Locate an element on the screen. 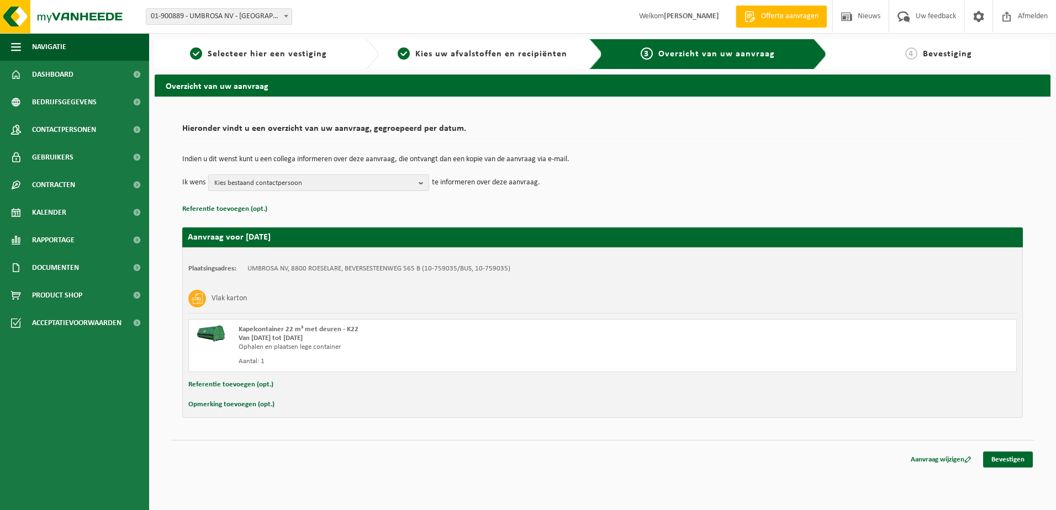  span: 3 is located at coordinates (647, 54).